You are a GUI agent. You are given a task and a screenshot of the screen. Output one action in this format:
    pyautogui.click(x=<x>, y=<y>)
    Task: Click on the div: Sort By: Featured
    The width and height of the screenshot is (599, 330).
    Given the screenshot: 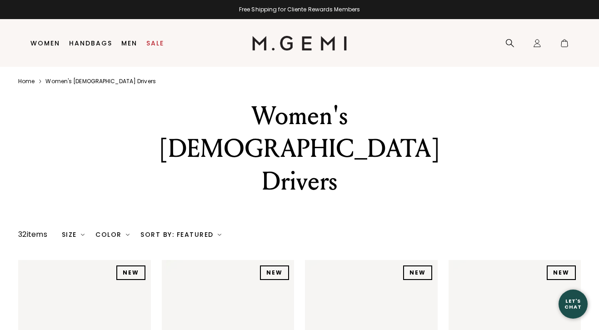 What is the action you would take?
    pyautogui.click(x=181, y=234)
    